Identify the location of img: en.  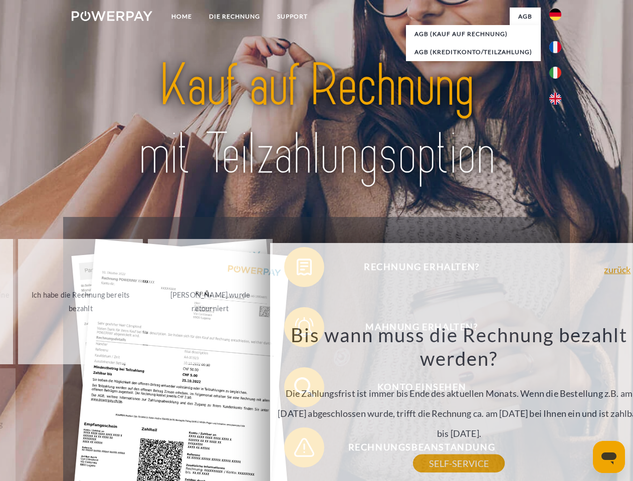
(555, 99).